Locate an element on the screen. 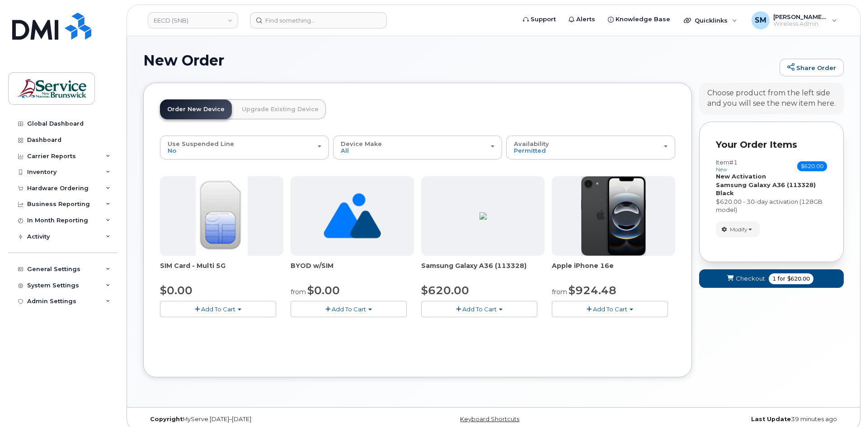  span: SIM Card - Multi 5G is located at coordinates (221, 270).